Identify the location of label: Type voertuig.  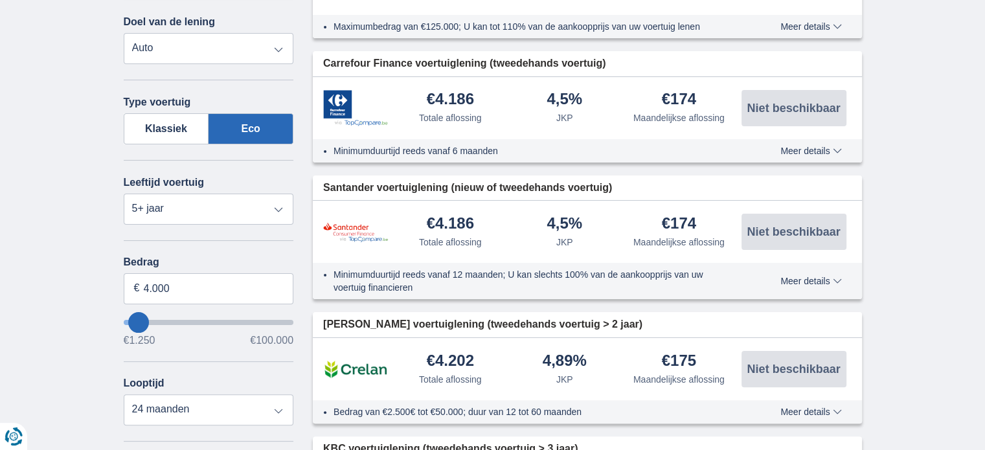
(157, 102).